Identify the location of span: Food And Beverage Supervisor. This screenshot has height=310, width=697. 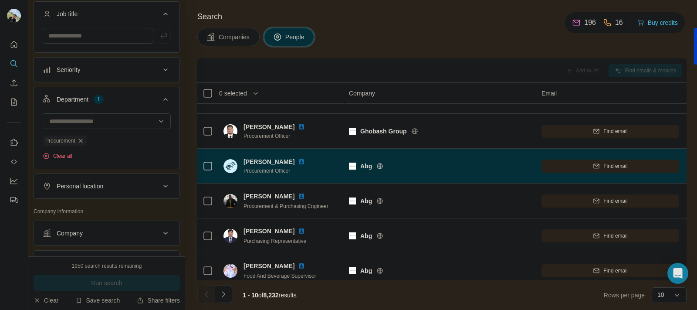
(280, 276).